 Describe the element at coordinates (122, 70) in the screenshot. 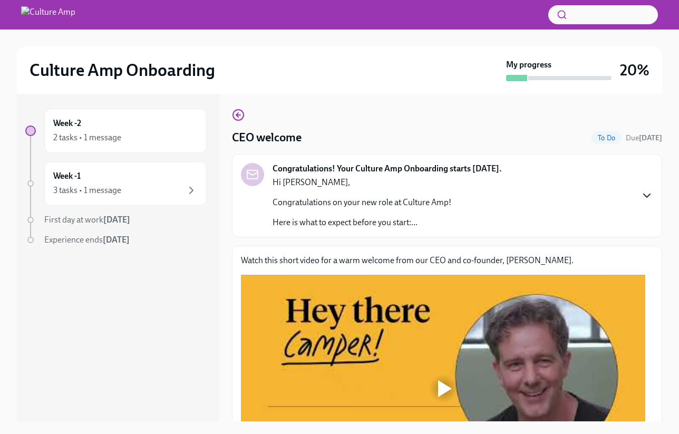

I see `h2: Culture Amp Onboarding` at that location.